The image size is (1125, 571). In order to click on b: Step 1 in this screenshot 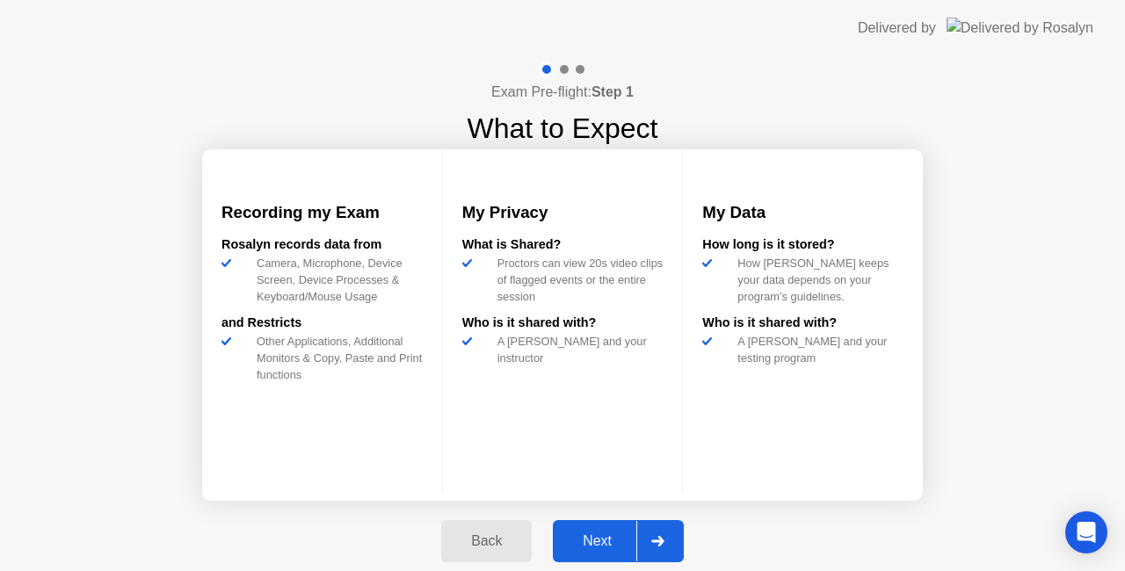, I will do `click(613, 91)`.